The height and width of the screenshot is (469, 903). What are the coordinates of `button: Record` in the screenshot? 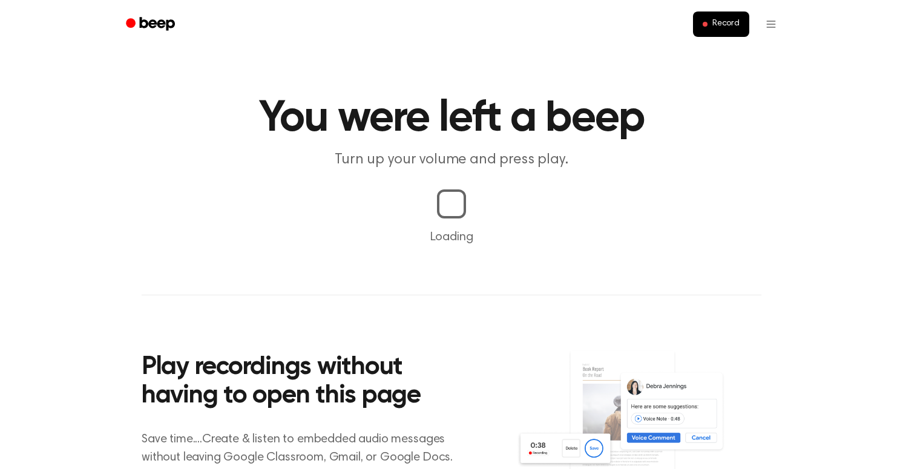 It's located at (721, 24).